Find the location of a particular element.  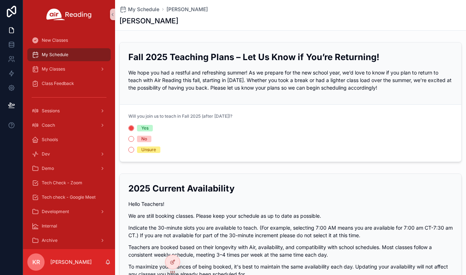

span: My Classes is located at coordinates (53, 69).